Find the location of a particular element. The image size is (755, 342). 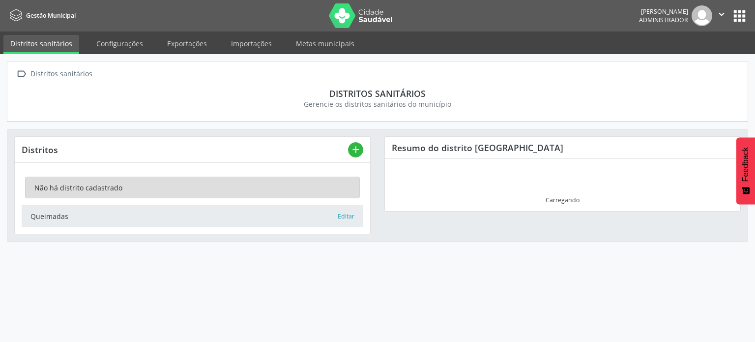

img: img is located at coordinates (702, 16).